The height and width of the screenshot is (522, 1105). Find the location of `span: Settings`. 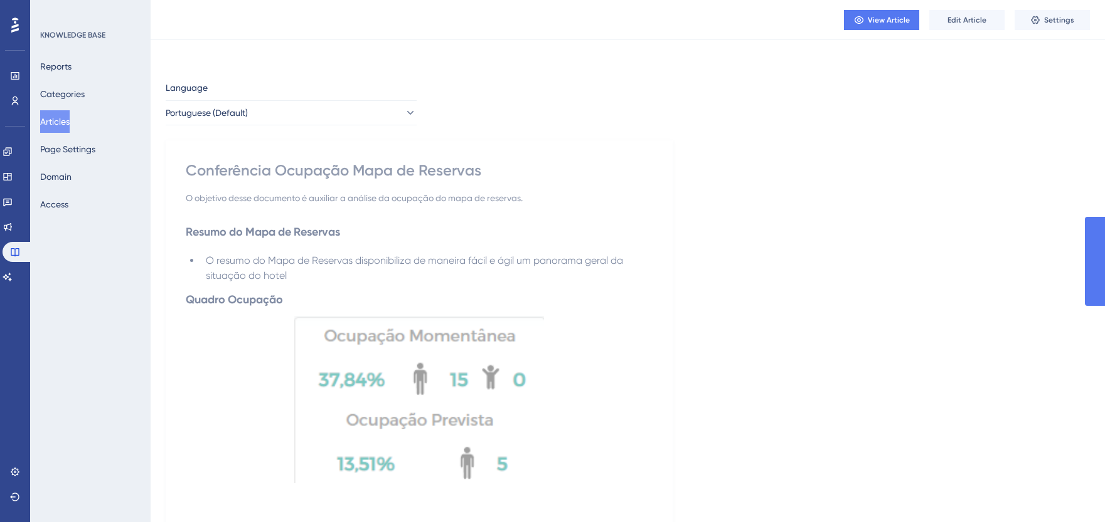

span: Settings is located at coordinates (1059, 20).